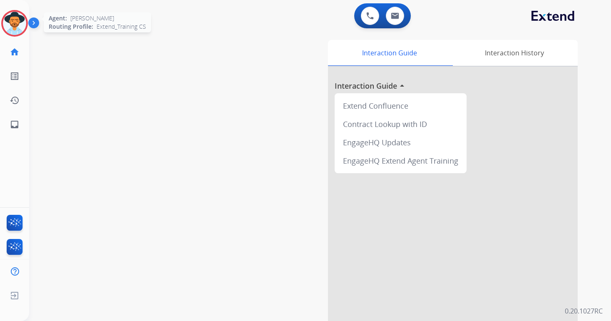  What do you see at coordinates (58, 18) in the screenshot?
I see `span: Agent:` at bounding box center [58, 18].